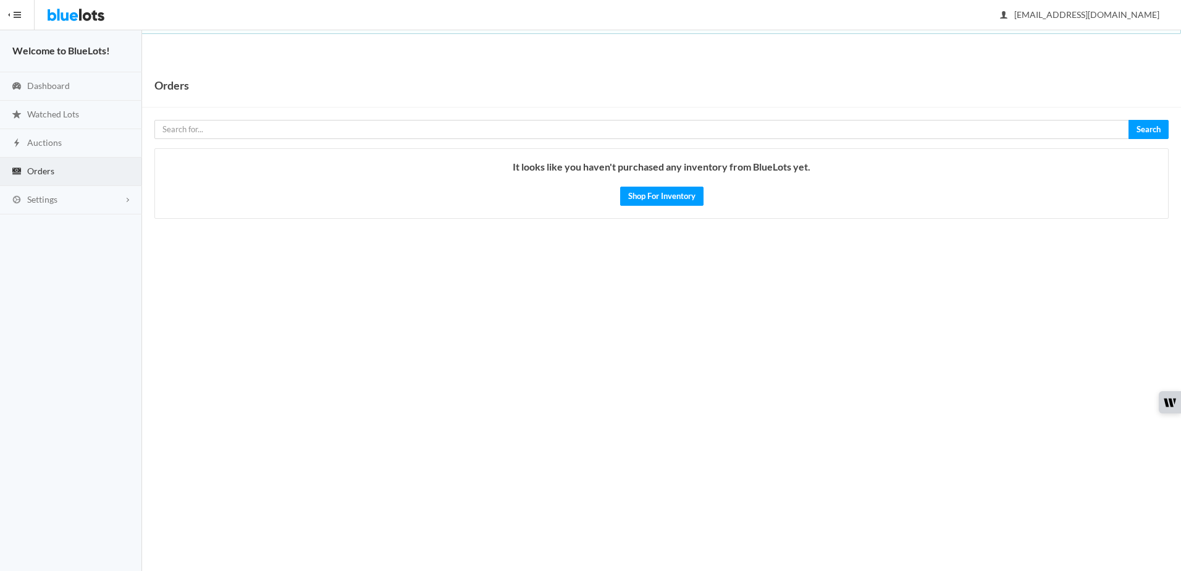 Image resolution: width=1181 pixels, height=571 pixels. I want to click on h1: Orders, so click(172, 85).